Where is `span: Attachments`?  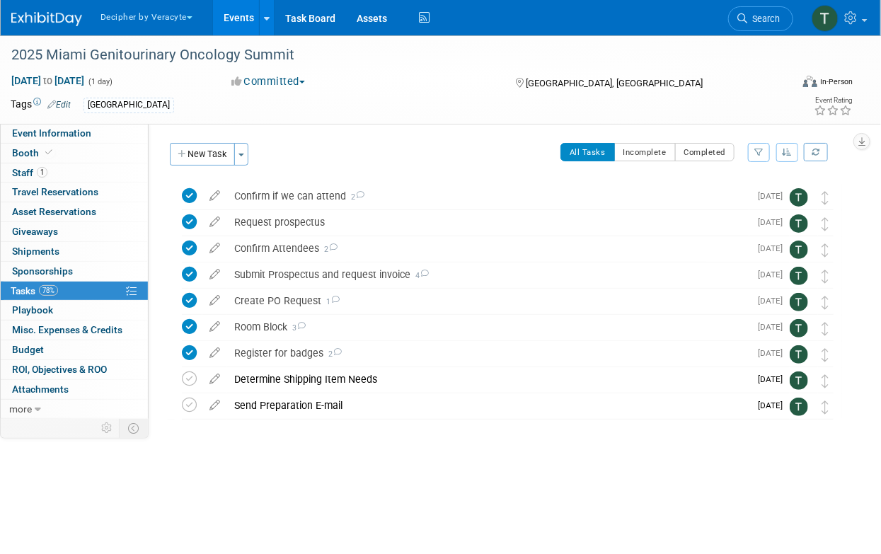
span: Attachments is located at coordinates (40, 389).